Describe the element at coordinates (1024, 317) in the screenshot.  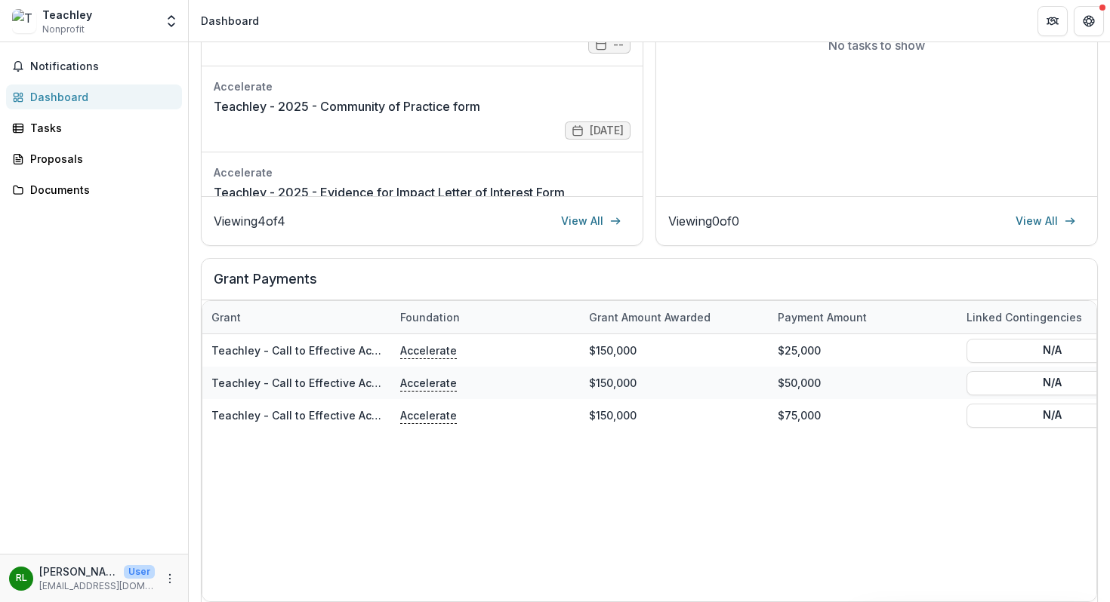
I see `div: Linked Contingencies` at that location.